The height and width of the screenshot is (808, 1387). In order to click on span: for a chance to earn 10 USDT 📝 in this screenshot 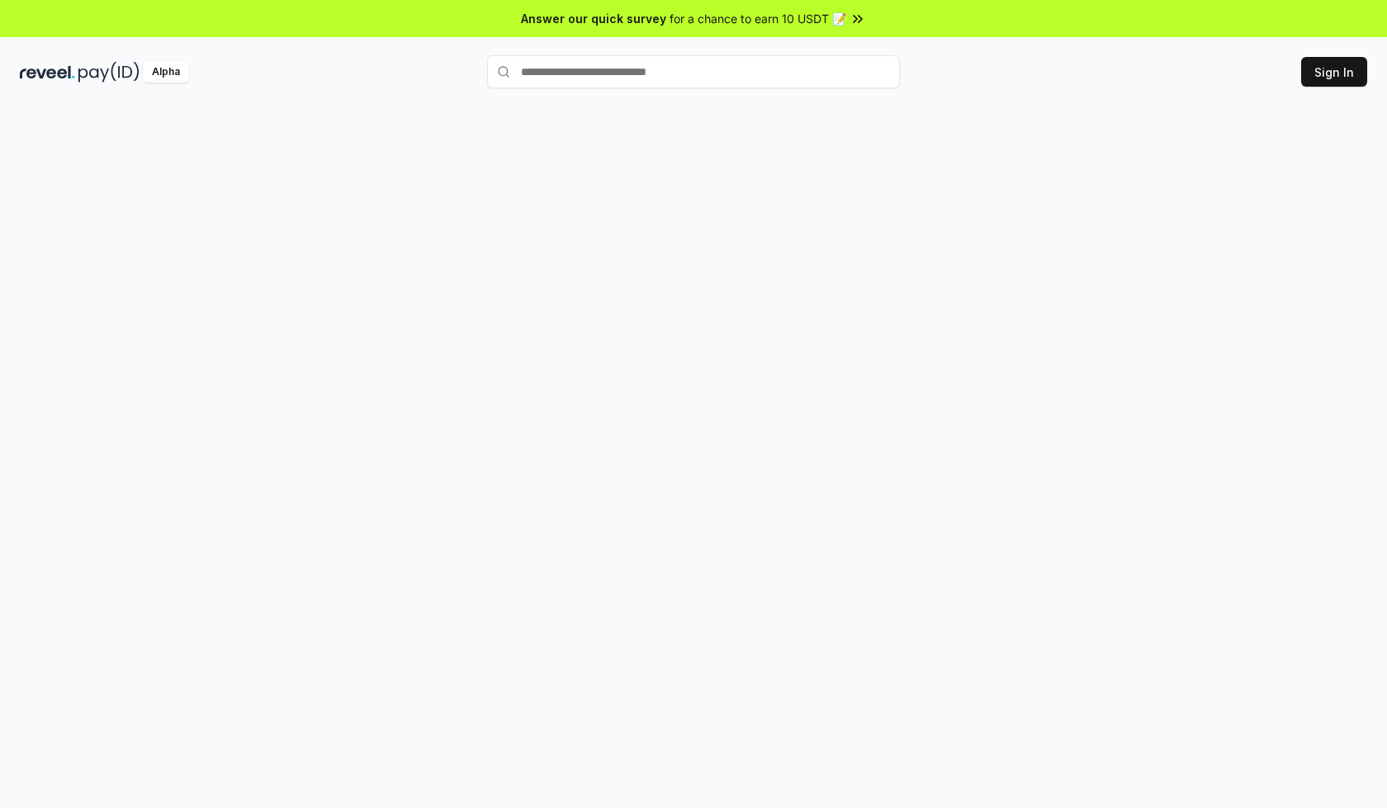, I will do `click(758, 18)`.